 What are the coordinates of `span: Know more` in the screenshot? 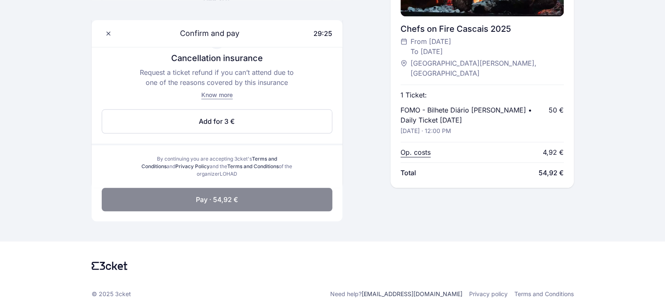 It's located at (217, 95).